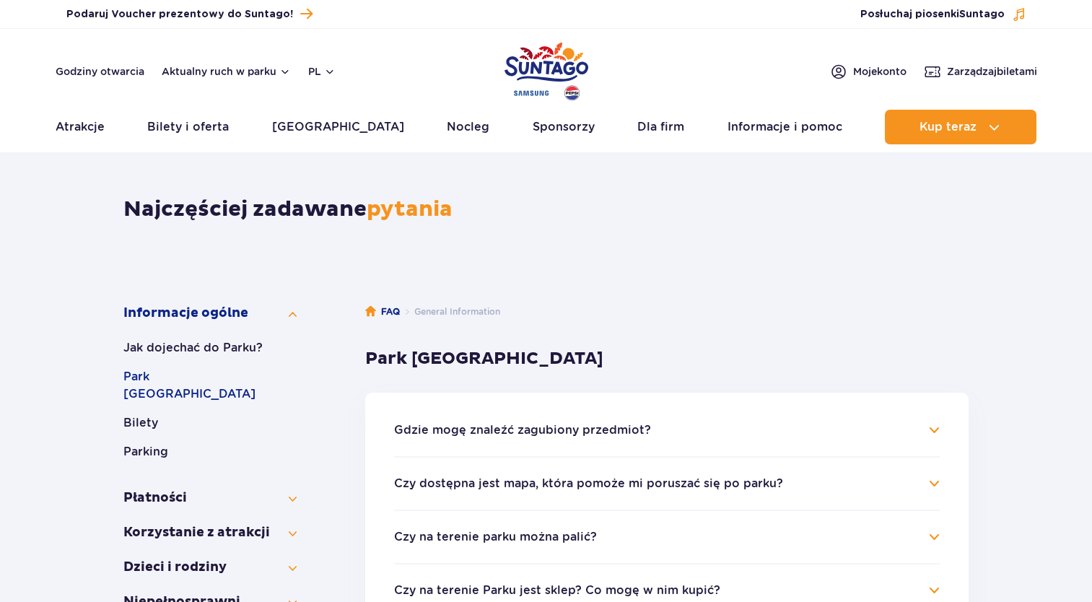 The width and height of the screenshot is (1092, 602). I want to click on button: Jak dojechać do Parku?, so click(210, 348).